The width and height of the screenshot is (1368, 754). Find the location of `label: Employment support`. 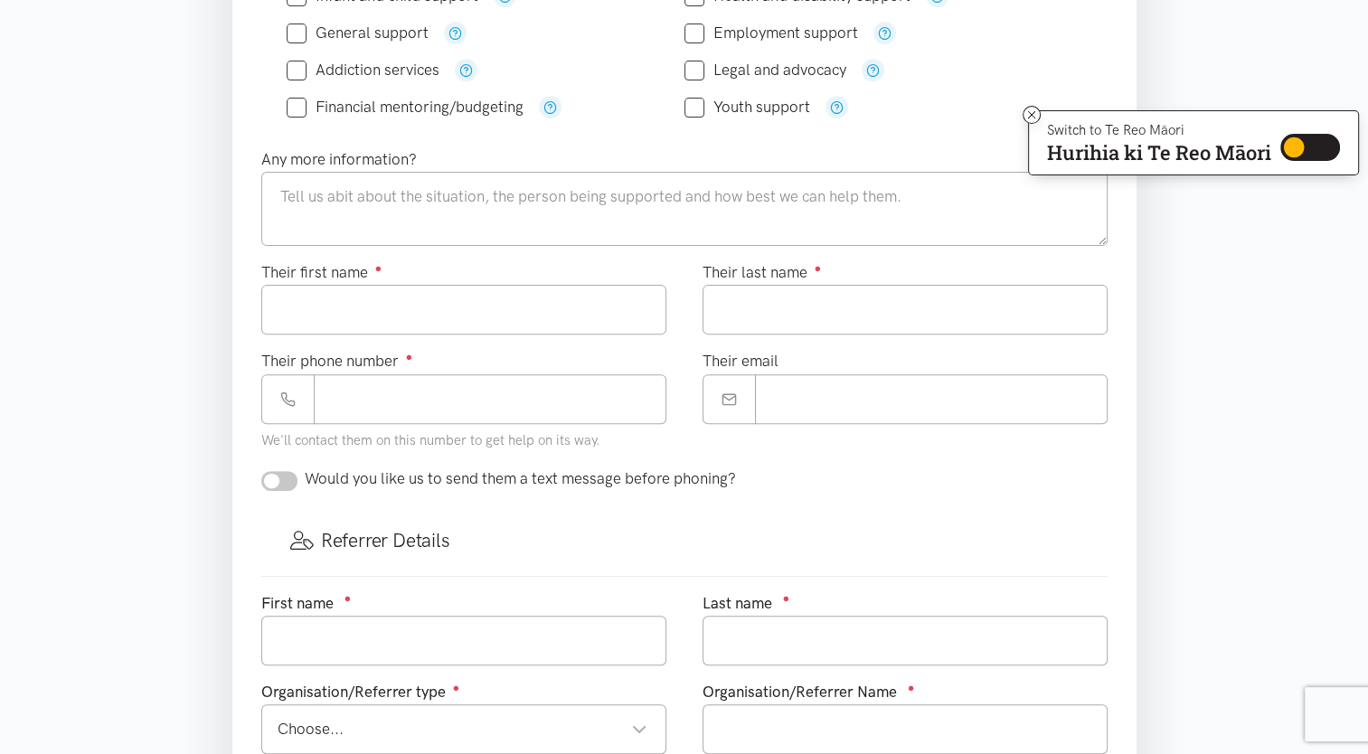

label: Employment support is located at coordinates (771, 33).